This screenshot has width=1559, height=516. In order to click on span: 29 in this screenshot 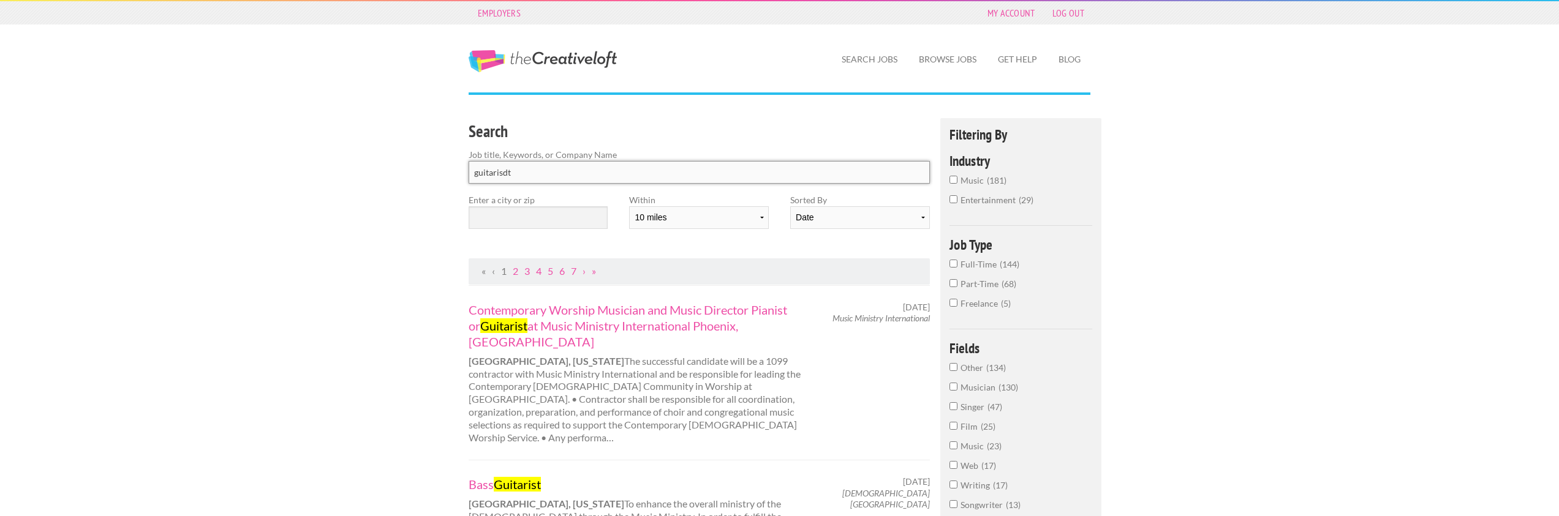, I will do `click(1026, 200)`.